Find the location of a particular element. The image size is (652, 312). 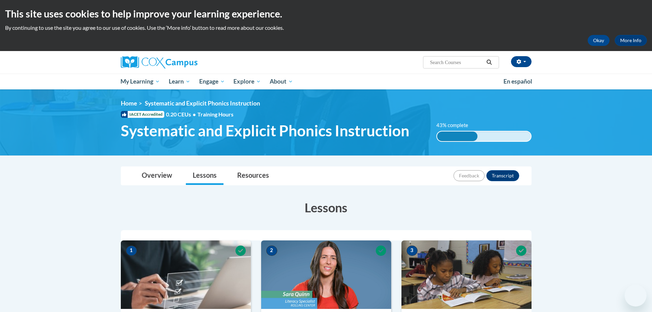

span: Training Hours is located at coordinates (215, 114).